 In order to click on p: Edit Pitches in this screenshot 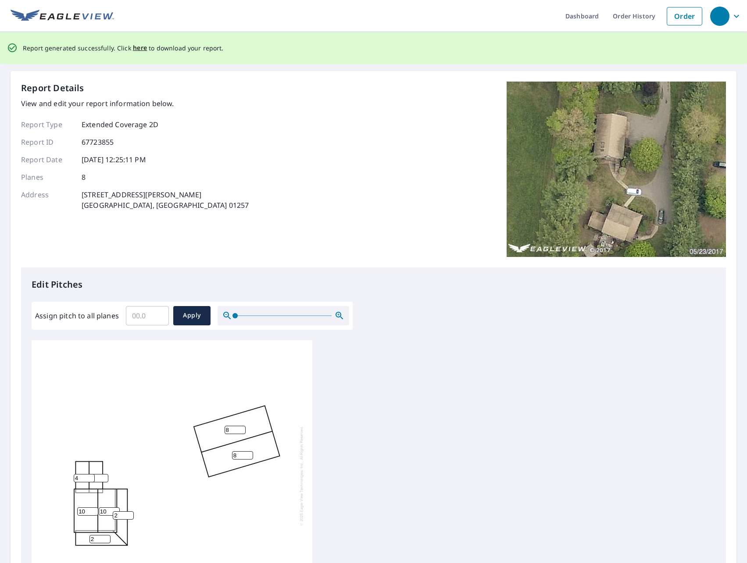, I will do `click(373, 285)`.